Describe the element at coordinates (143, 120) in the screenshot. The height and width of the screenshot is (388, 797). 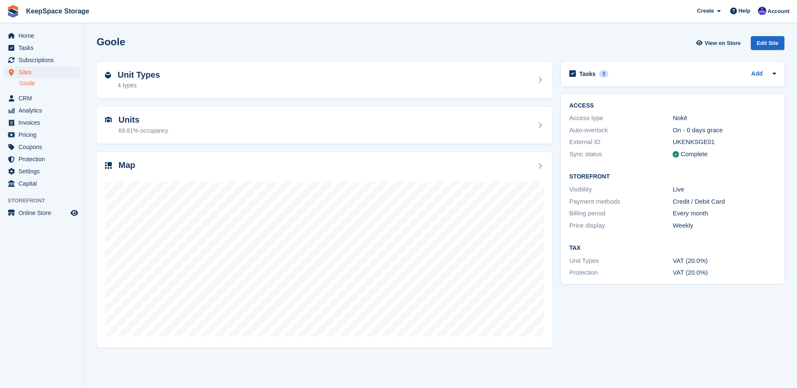
I see `h2: Units` at that location.